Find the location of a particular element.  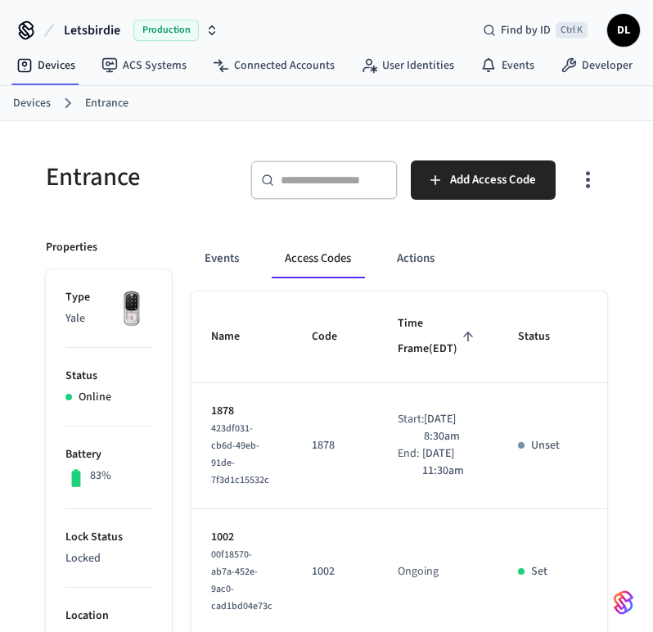

a: Connected Accounts is located at coordinates (273, 65).